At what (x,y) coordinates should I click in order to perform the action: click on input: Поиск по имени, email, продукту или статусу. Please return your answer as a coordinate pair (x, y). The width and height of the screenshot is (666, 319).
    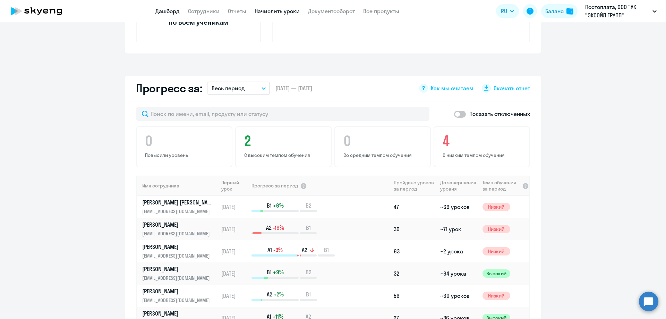
    Looking at the image, I should click on (283, 114).